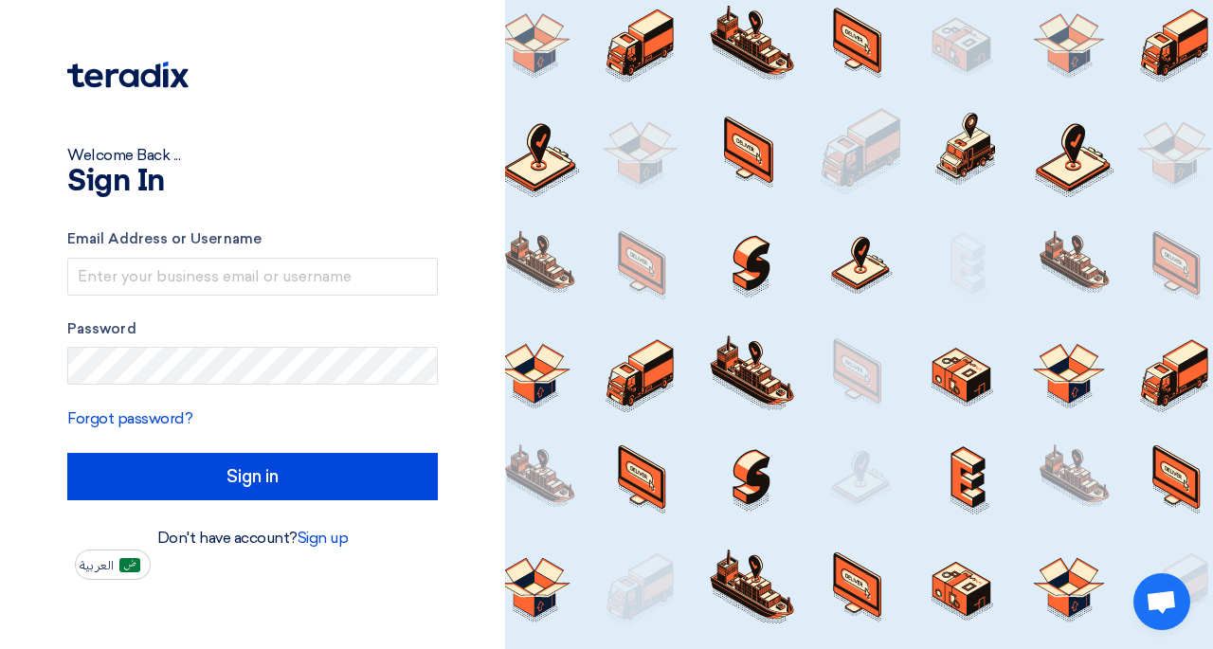 The width and height of the screenshot is (1213, 649). What do you see at coordinates (252, 477) in the screenshot?
I see `input: Sign in` at bounding box center [252, 477].